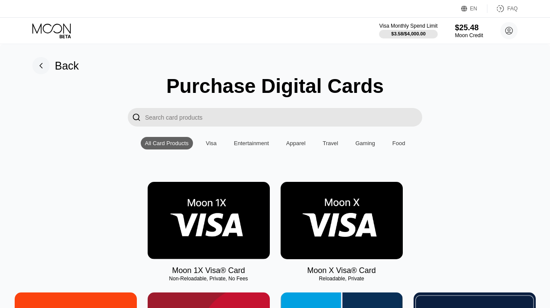 The width and height of the screenshot is (550, 308). Describe the element at coordinates (408, 34) in the screenshot. I see `div: $3.58 / $4,000.00` at that location.